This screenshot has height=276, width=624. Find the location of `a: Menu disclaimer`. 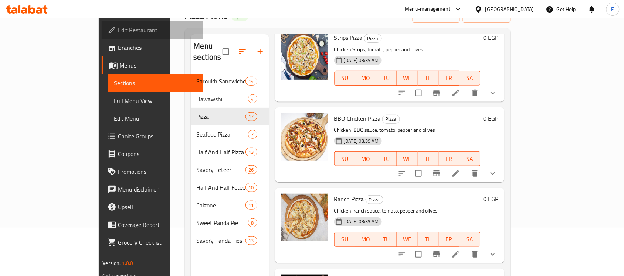

a: Menu disclaimer is located at coordinates (152, 190).